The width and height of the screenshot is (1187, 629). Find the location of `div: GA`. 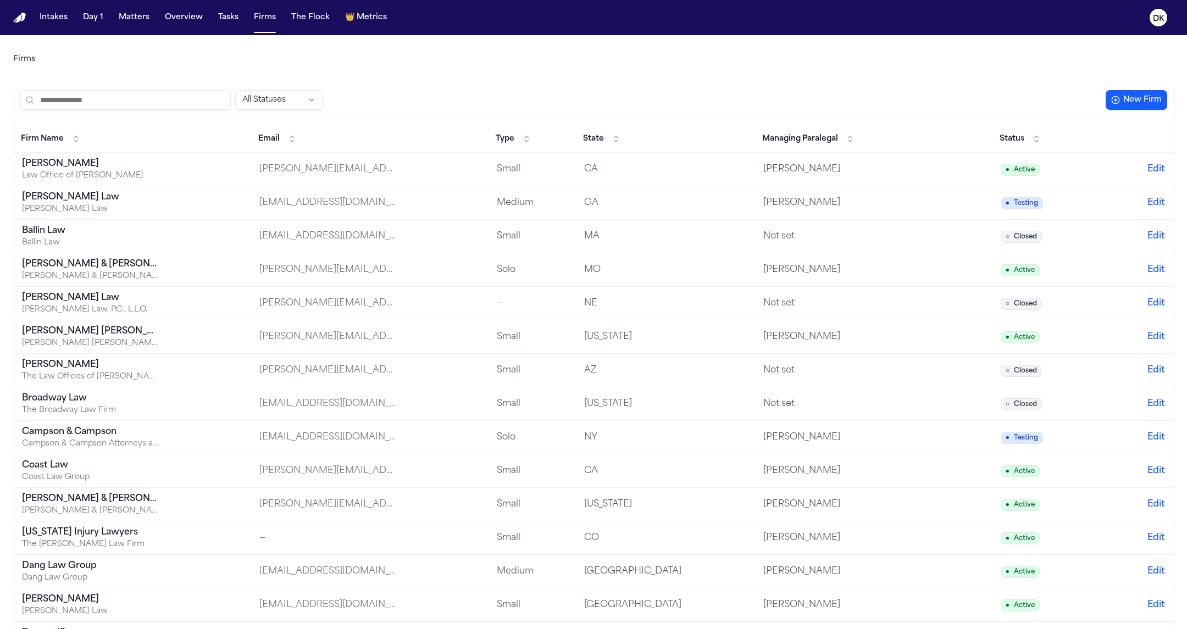

div: GA is located at coordinates (653, 203).